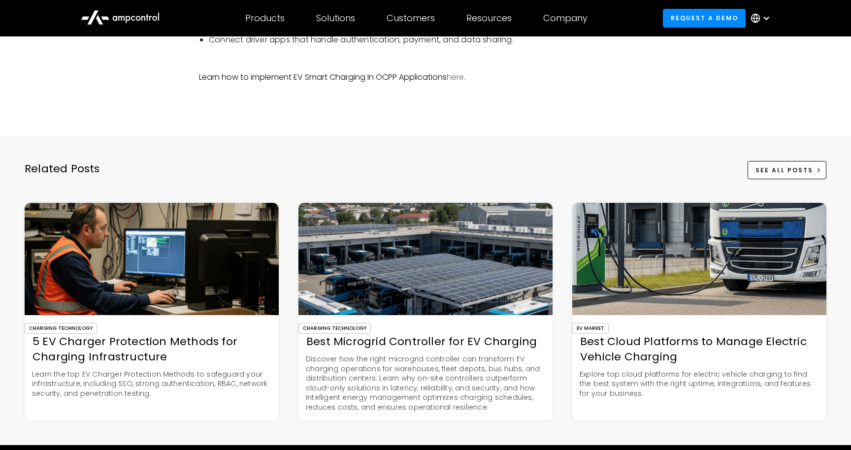 This screenshot has height=450, width=851. Describe the element at coordinates (425, 77) in the screenshot. I see `p: Learn how to implement EV Smart Charging In OCPP Applications .` at that location.